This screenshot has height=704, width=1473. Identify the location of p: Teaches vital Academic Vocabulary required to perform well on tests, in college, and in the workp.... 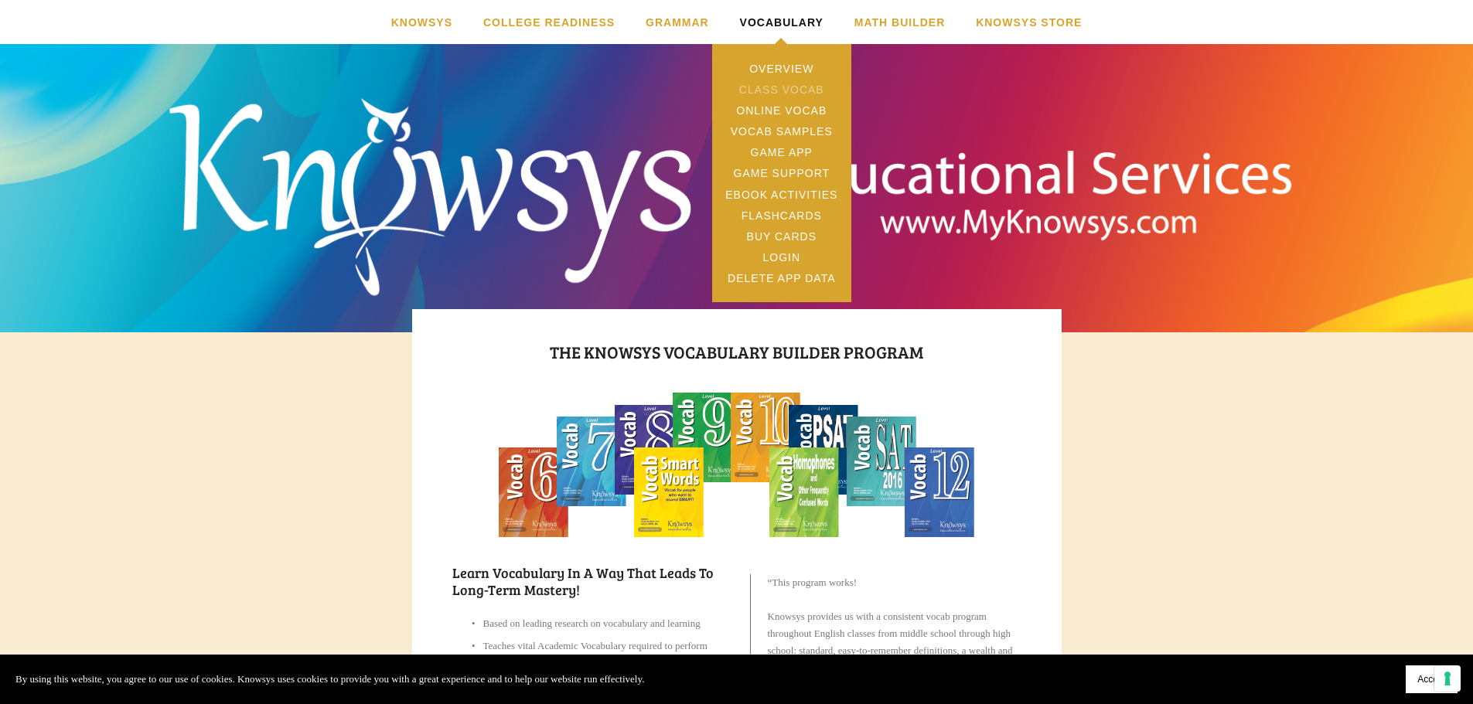
(603, 655).